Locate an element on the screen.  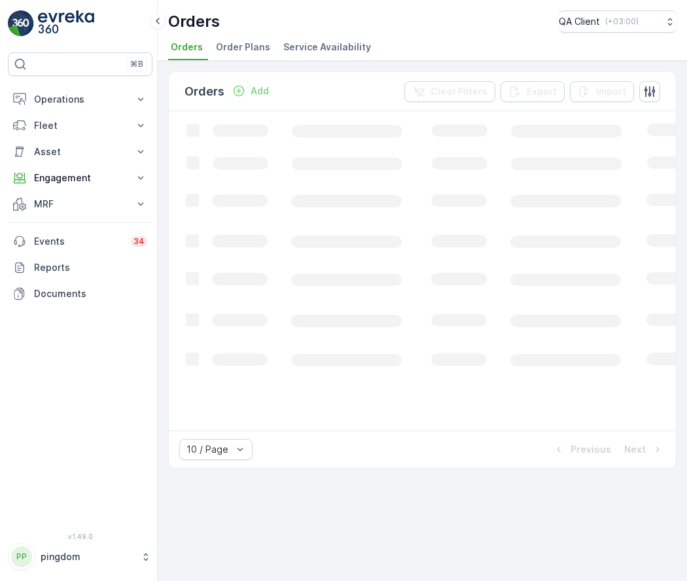
img: logo is located at coordinates (21, 24).